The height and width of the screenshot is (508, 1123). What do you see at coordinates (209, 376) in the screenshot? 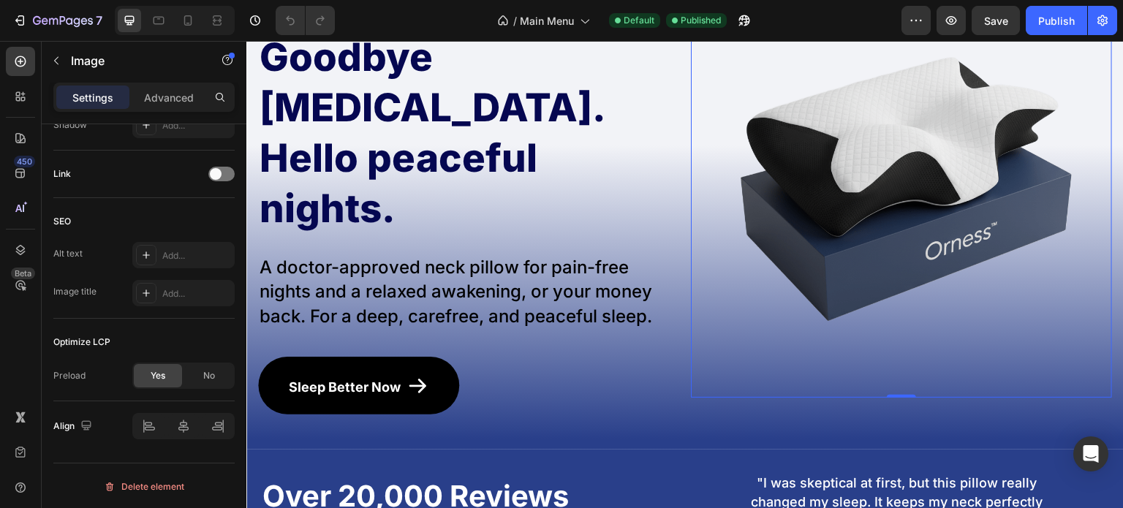
I see `span: No` at bounding box center [209, 376].